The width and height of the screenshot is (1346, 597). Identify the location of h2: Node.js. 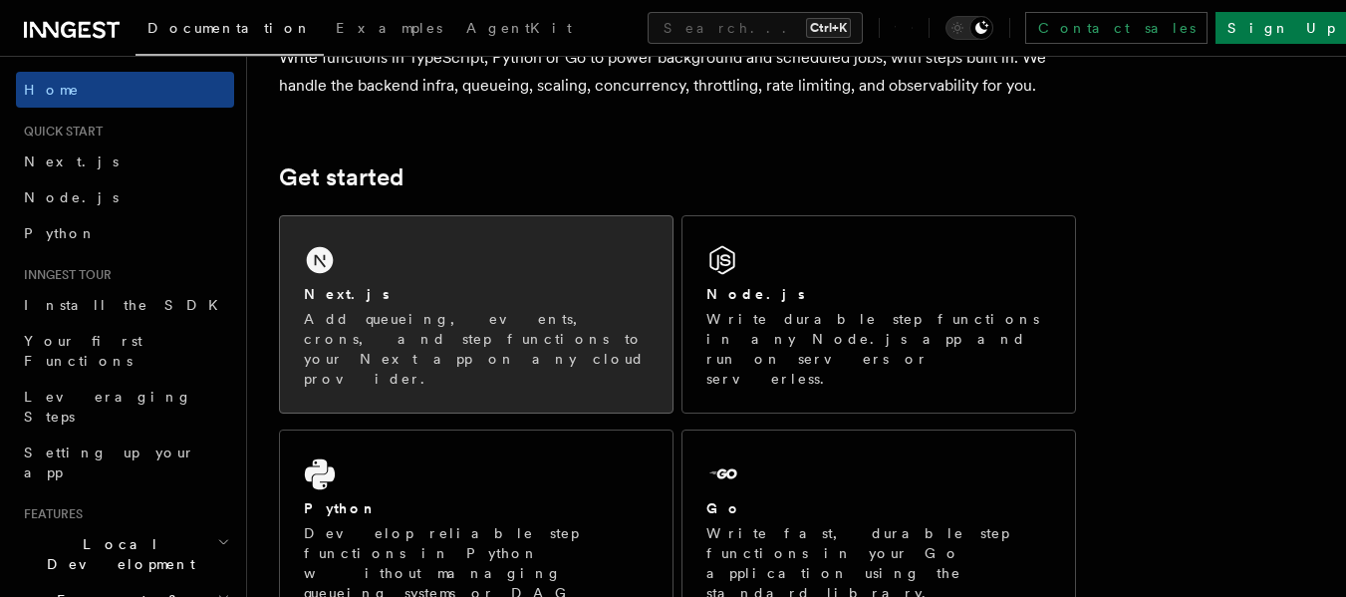
(755, 294).